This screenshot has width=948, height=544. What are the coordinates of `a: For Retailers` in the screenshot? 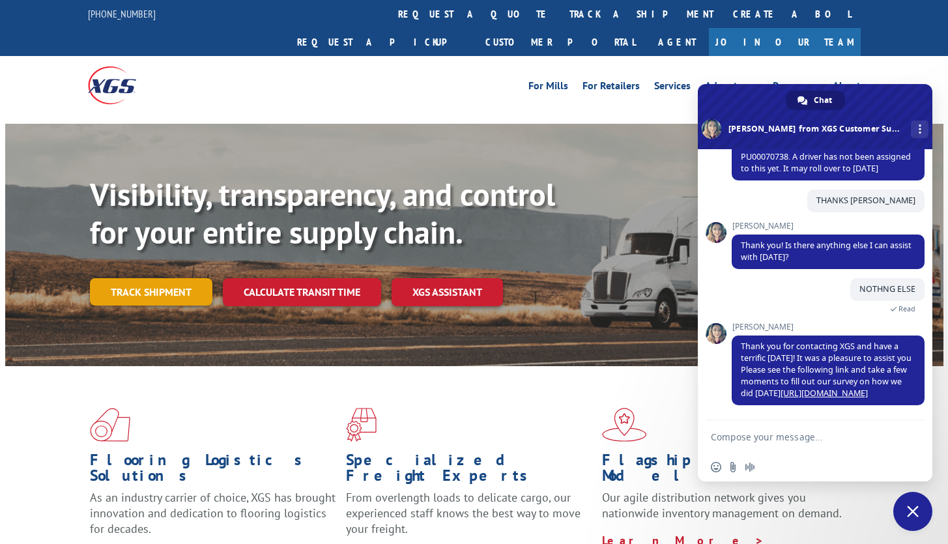 It's located at (611, 88).